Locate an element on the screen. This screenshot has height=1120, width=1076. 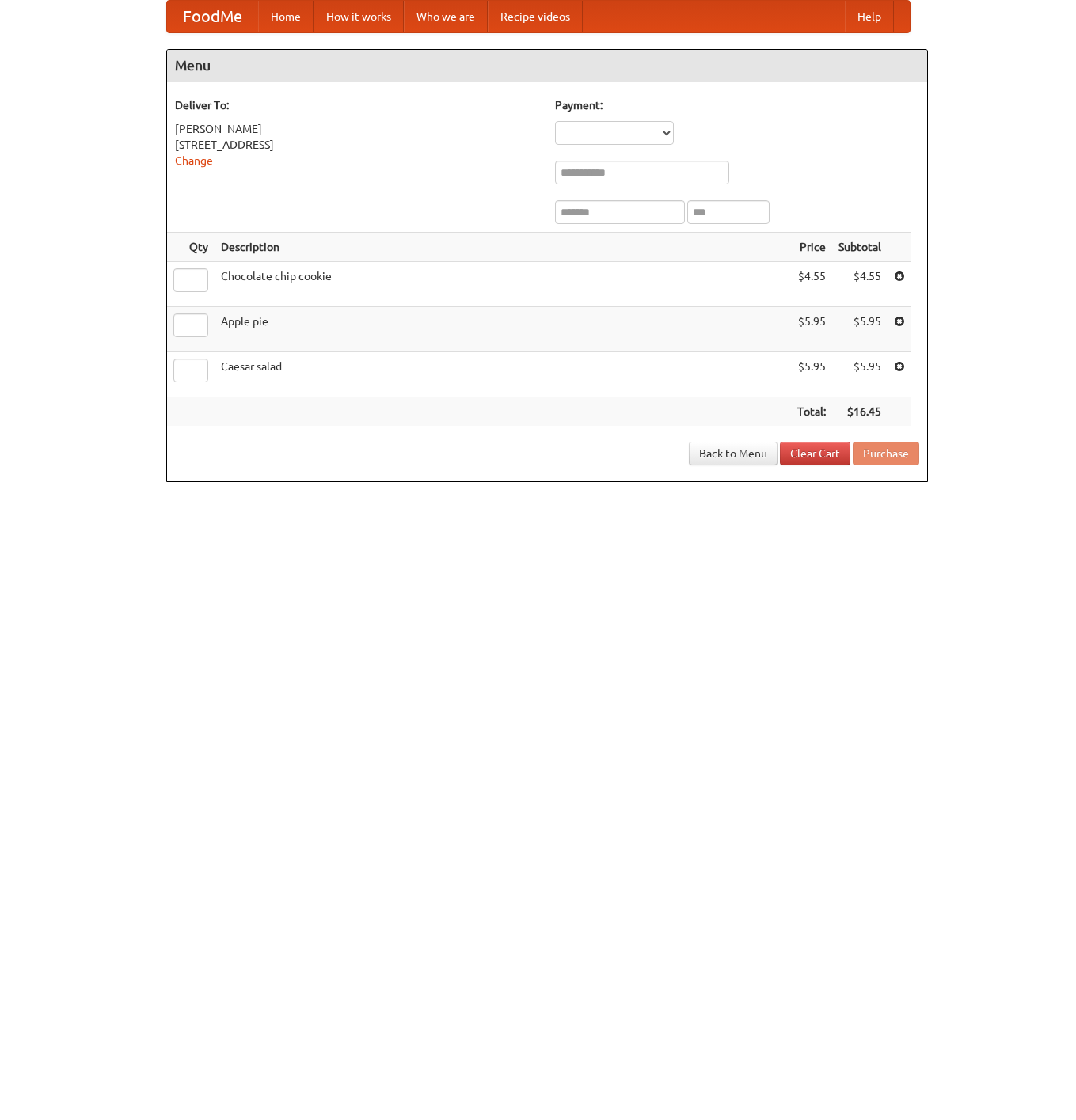
a: How it works is located at coordinates (359, 16).